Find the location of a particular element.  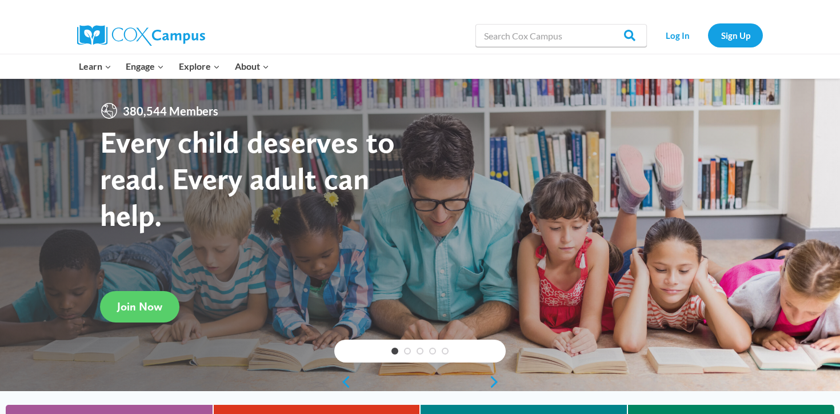

a: previous is located at coordinates (343, 382).